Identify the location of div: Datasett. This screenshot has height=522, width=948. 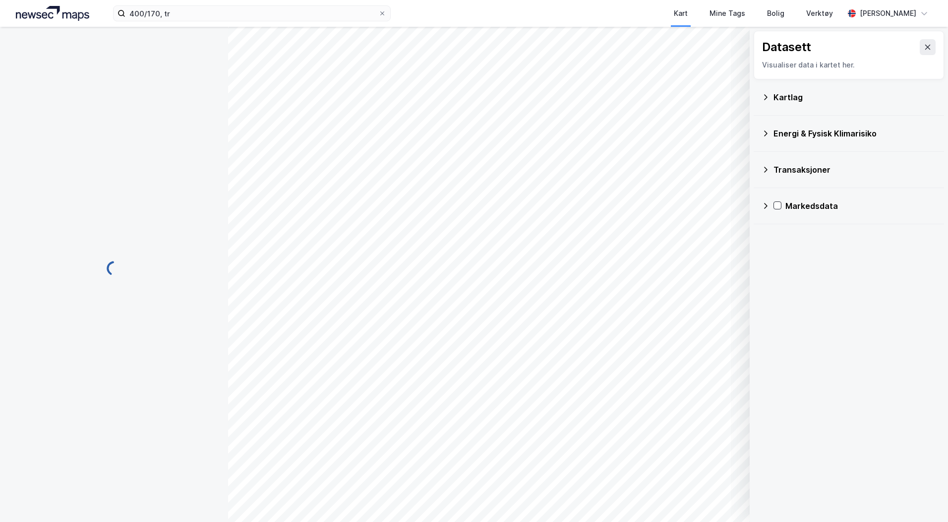
(786, 47).